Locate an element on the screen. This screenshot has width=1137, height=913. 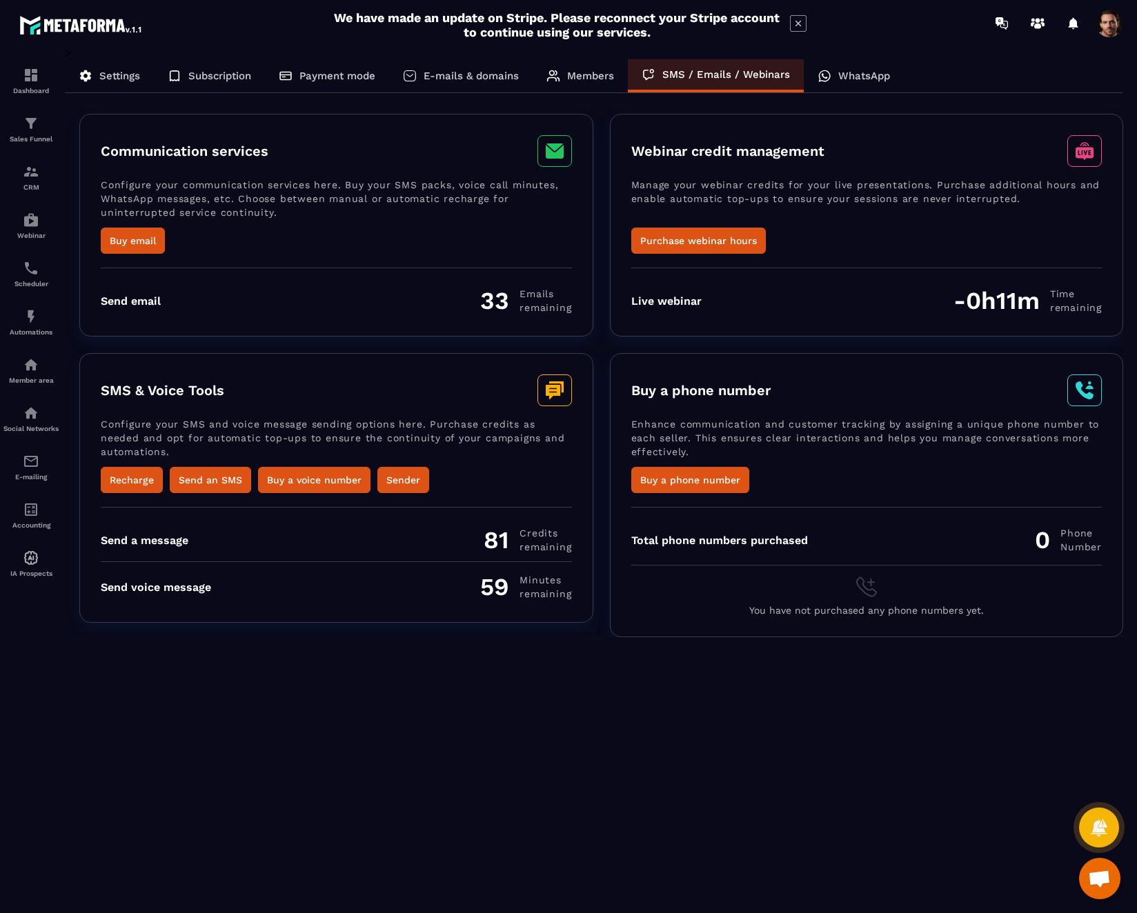
button: Buy a phone number is located at coordinates (690, 480).